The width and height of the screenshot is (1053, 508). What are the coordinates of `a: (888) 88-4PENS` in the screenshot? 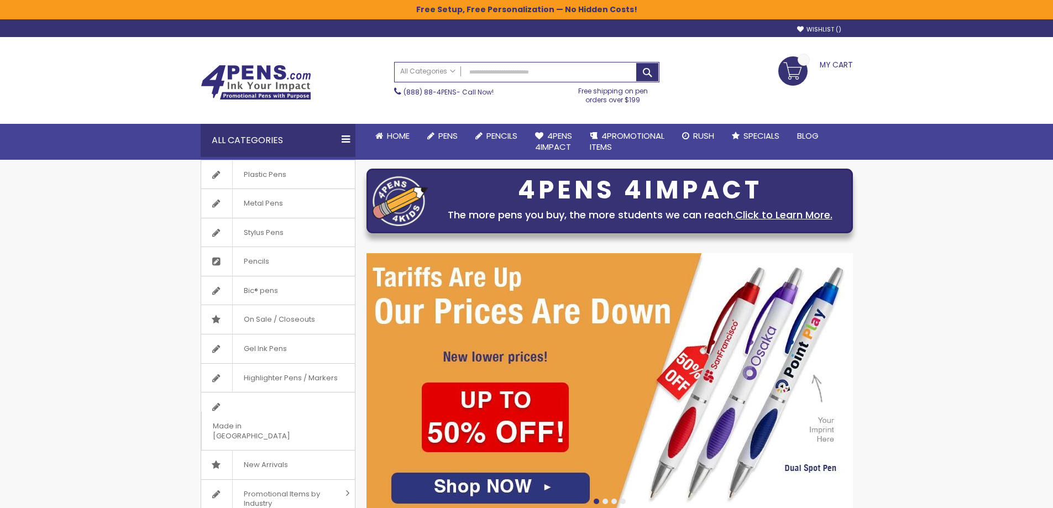 It's located at (430, 92).